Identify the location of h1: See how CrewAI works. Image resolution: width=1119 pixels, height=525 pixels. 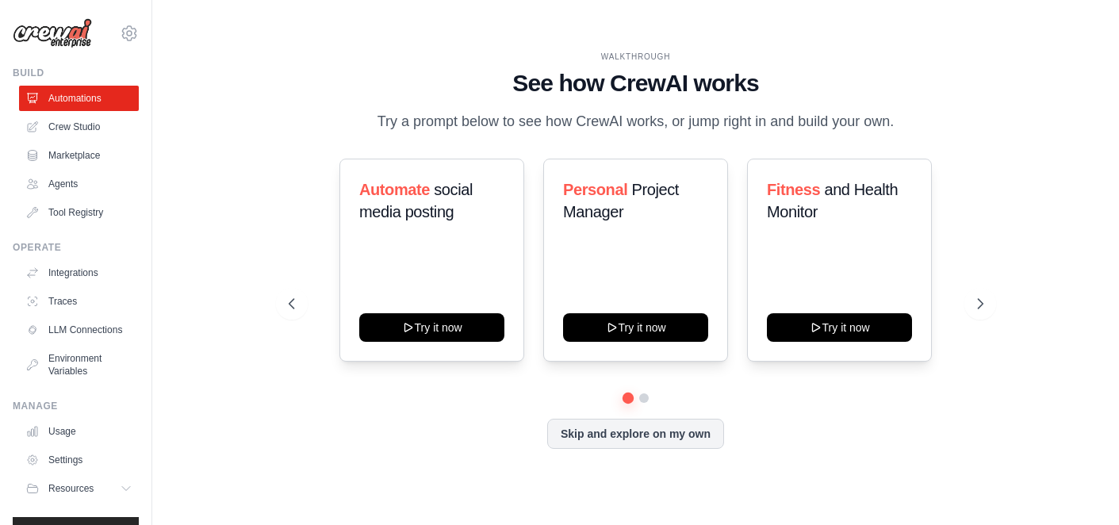
(636, 83).